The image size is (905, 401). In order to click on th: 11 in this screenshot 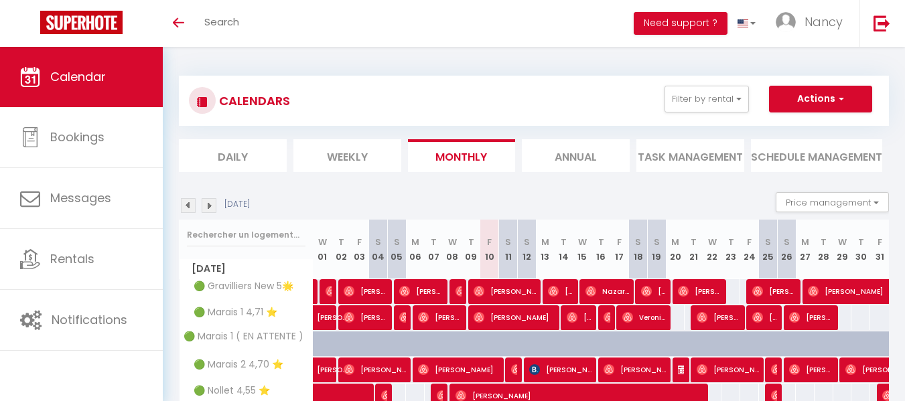, I will do `click(508, 249)`.